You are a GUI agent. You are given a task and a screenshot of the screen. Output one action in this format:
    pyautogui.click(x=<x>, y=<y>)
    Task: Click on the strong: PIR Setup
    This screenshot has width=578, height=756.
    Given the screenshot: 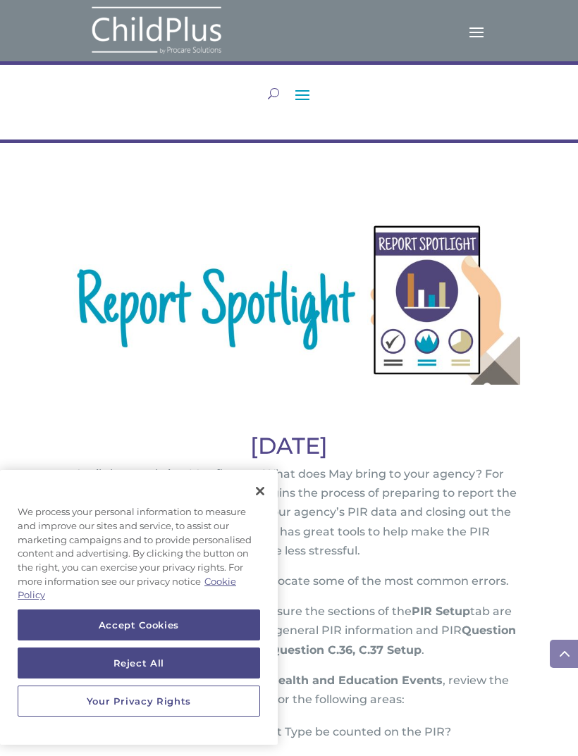 What is the action you would take?
    pyautogui.click(x=440, y=611)
    